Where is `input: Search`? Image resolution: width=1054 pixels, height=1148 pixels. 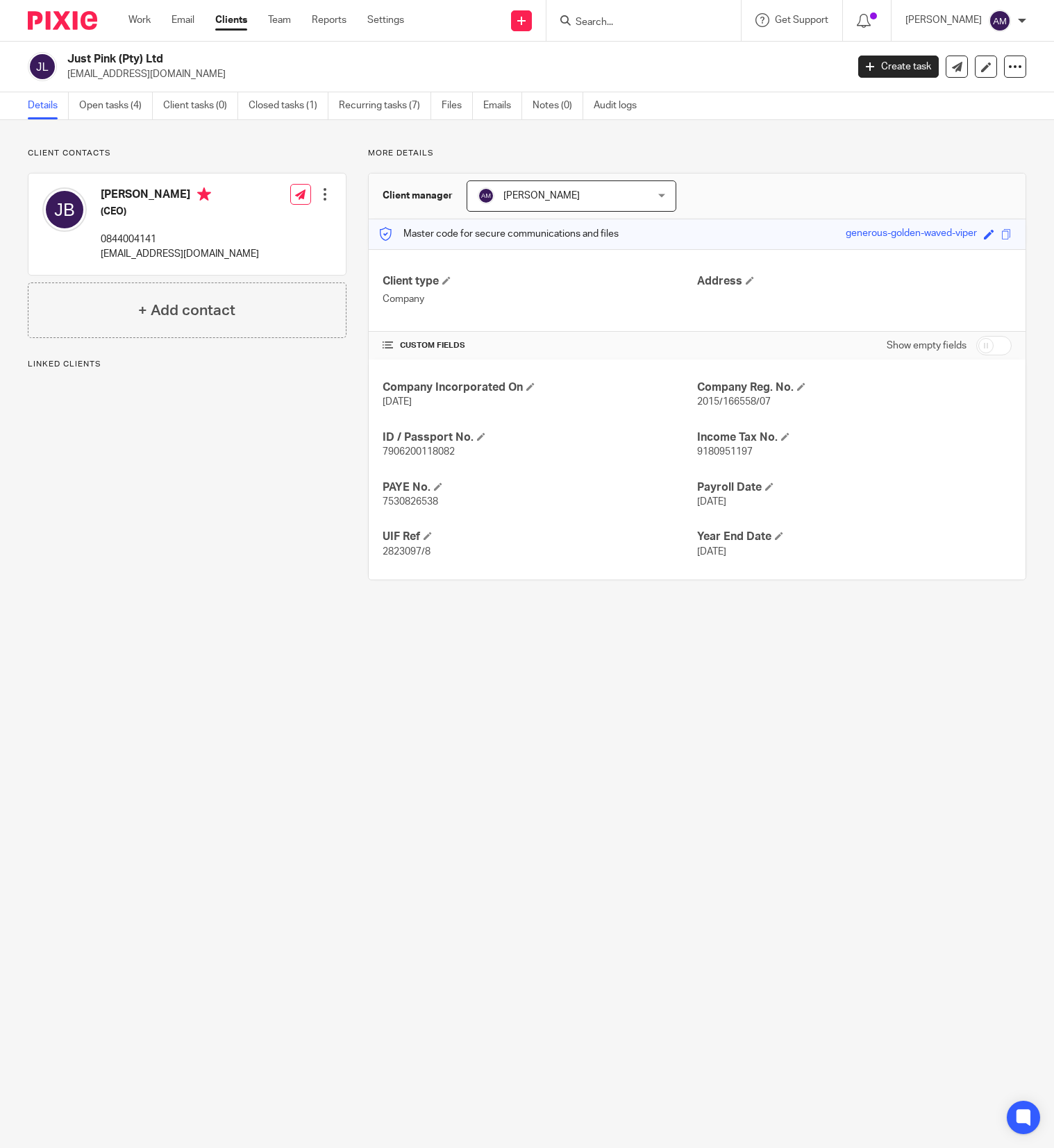 input: Search is located at coordinates (637, 23).